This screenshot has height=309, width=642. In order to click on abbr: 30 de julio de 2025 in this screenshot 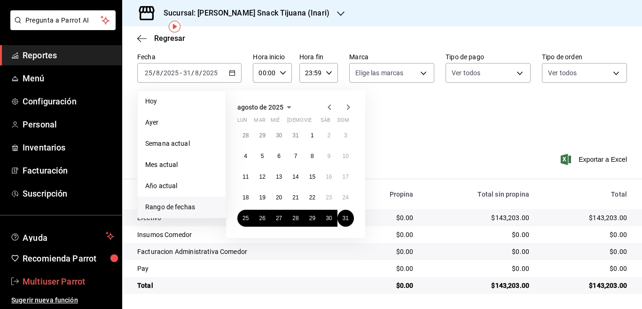, I will do `click(279, 135)`.